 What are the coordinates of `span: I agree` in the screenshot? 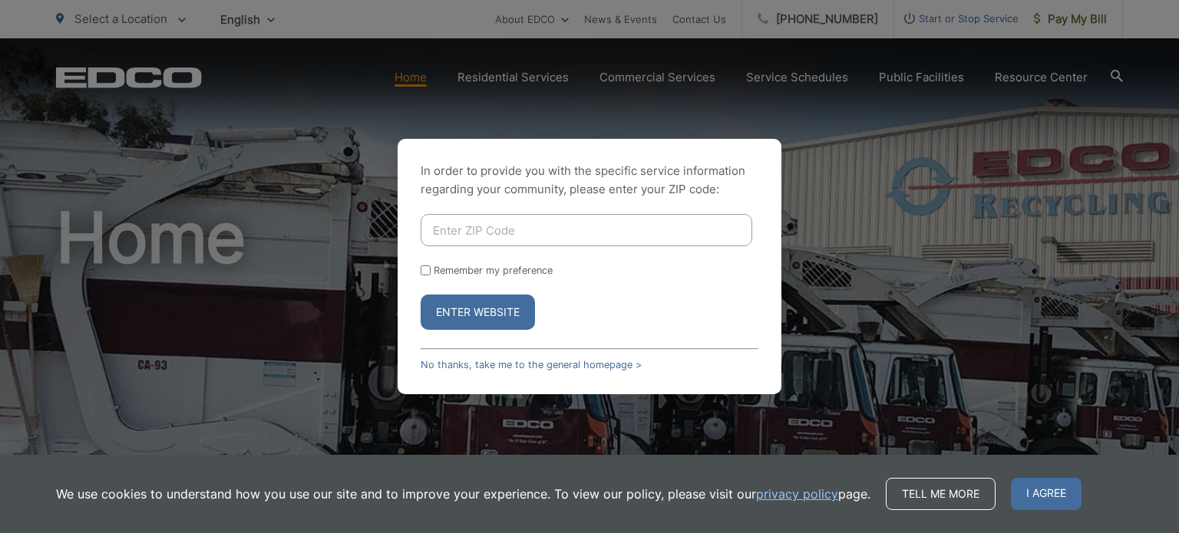 It's located at (1046, 494).